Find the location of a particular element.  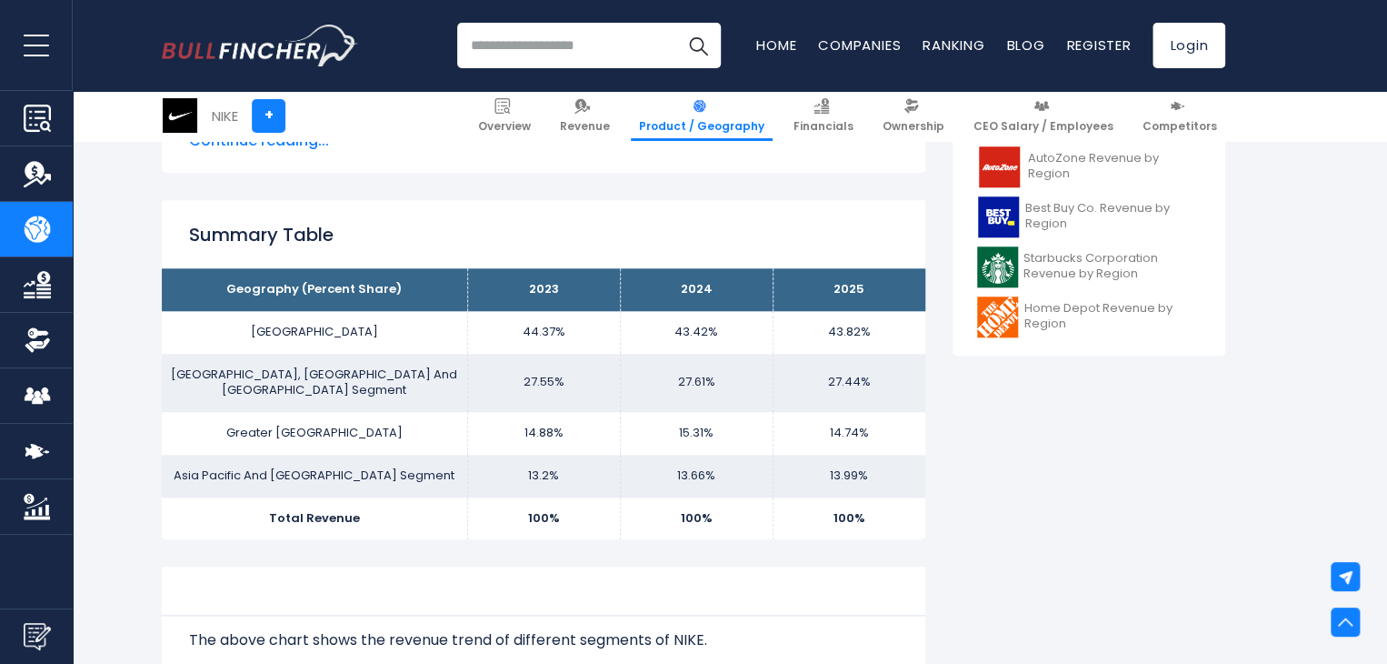

img: SBUX logo is located at coordinates (997, 266).